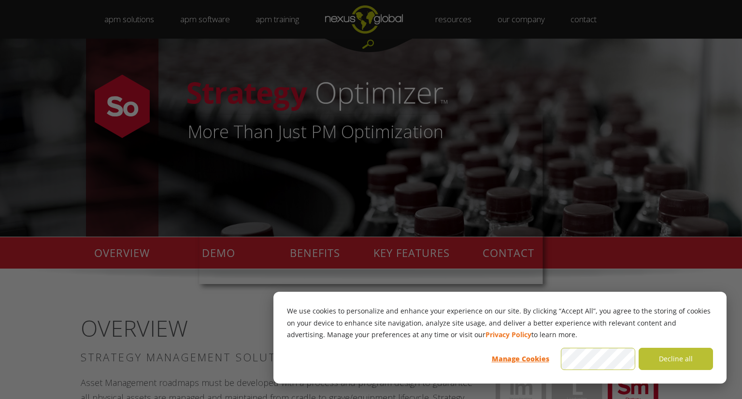 The height and width of the screenshot is (399, 742). I want to click on button: Manage Cookies, so click(520, 359).